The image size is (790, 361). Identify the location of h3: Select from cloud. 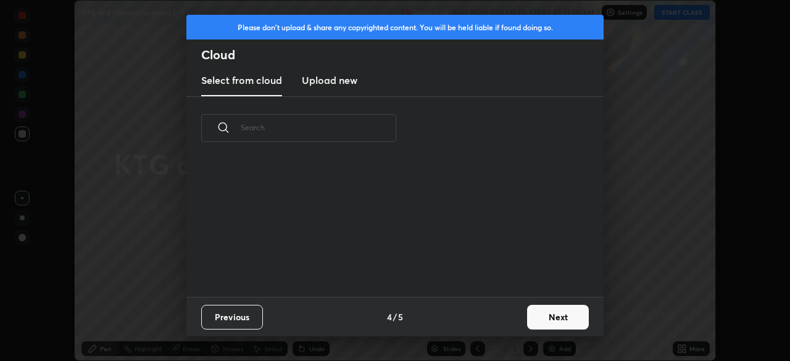
(241, 80).